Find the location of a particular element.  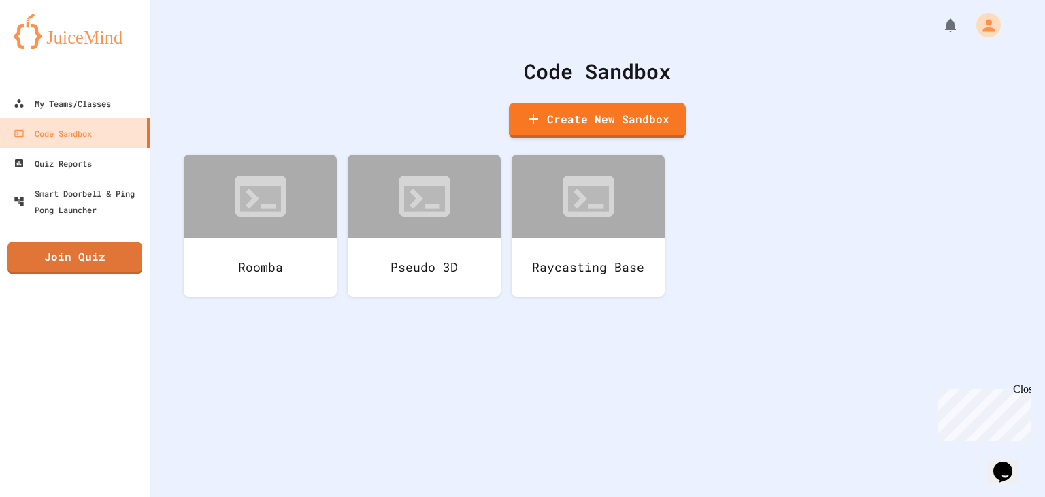

a: Join Quiz is located at coordinates (75, 258).